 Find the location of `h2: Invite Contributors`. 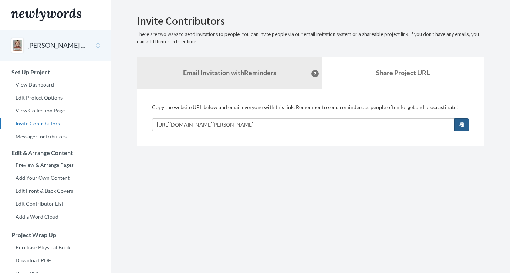

h2: Invite Contributors is located at coordinates (310, 21).